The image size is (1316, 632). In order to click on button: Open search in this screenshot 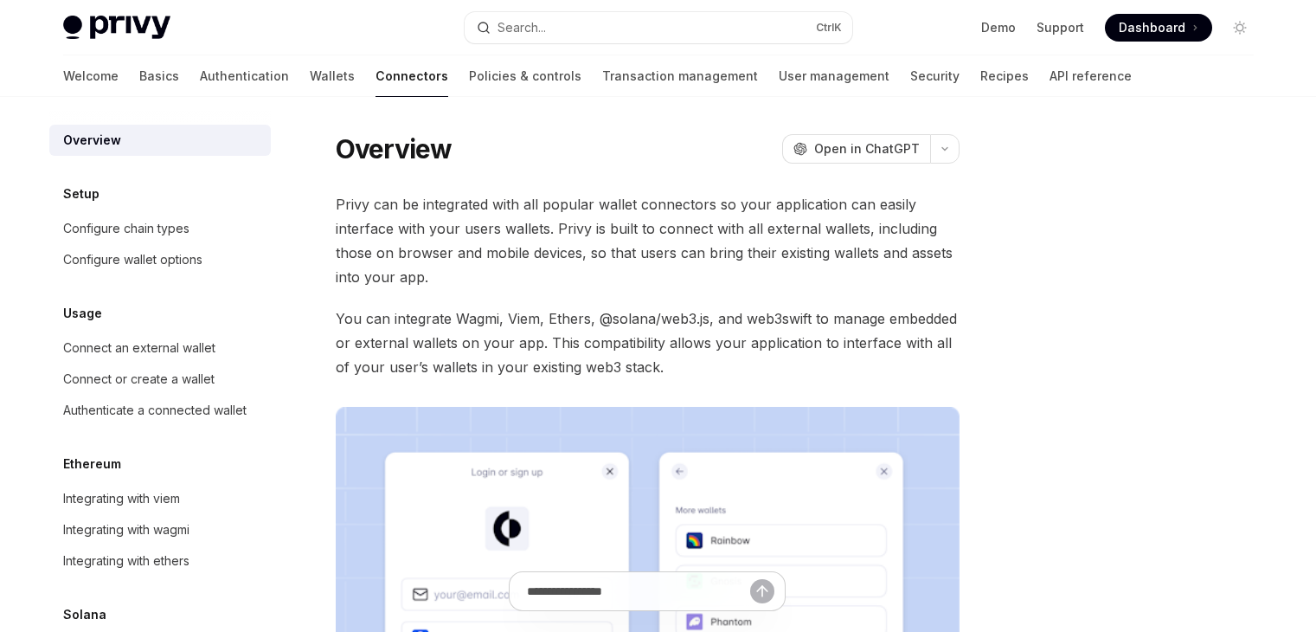, I will do `click(659, 28)`.